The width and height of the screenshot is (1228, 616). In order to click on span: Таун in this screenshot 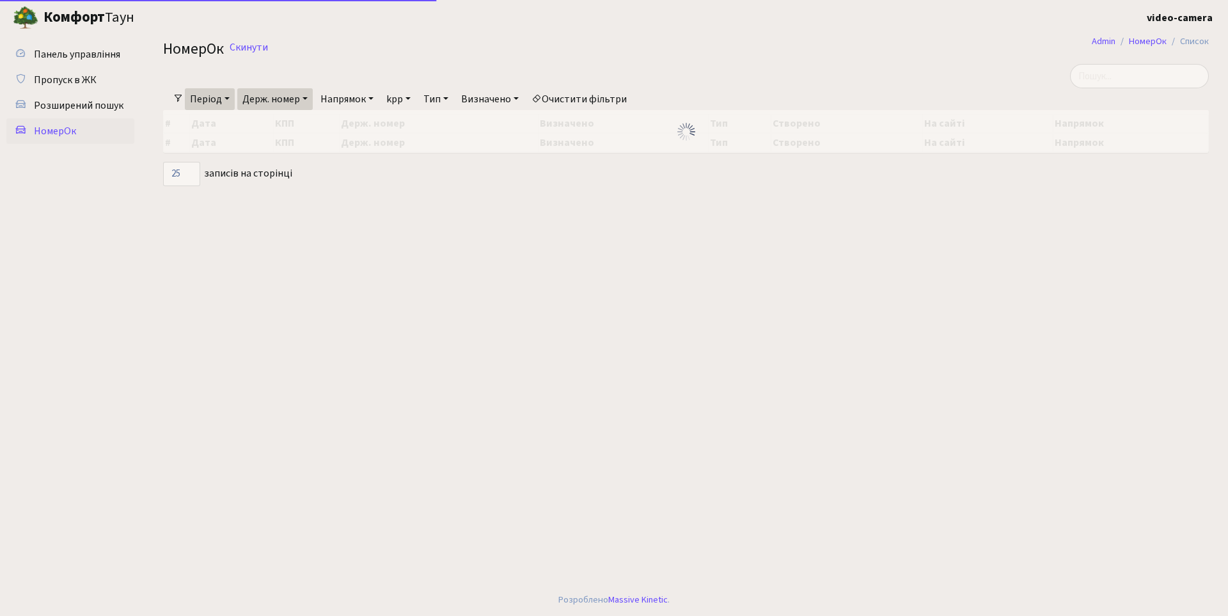, I will do `click(89, 18)`.